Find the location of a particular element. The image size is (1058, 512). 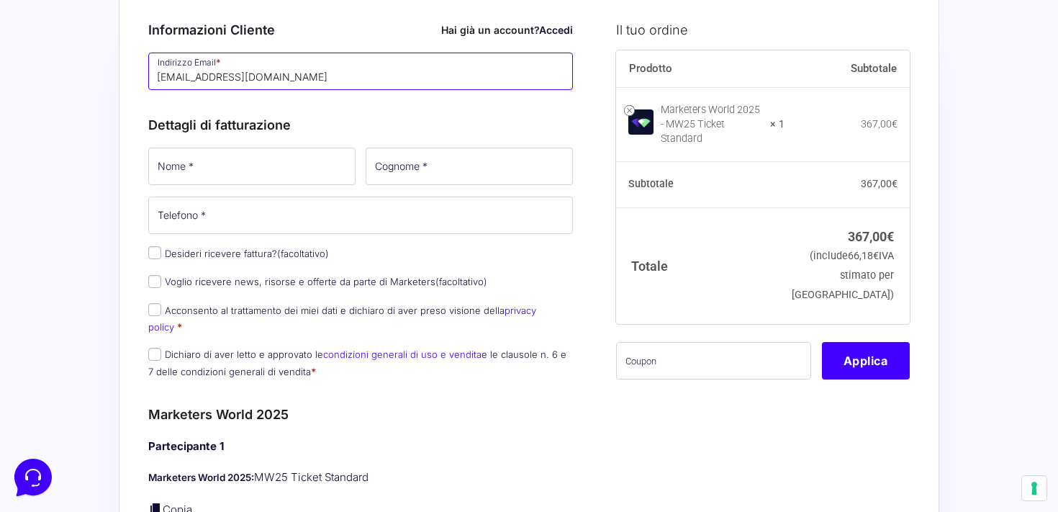

p: Messaggi is located at coordinates (144, 406).